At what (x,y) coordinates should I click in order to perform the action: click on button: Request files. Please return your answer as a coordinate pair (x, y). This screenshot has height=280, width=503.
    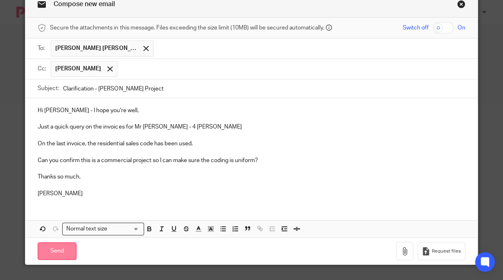
    Looking at the image, I should click on (441, 251).